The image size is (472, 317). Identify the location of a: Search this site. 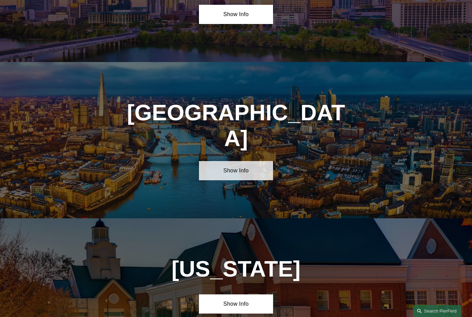
(437, 311).